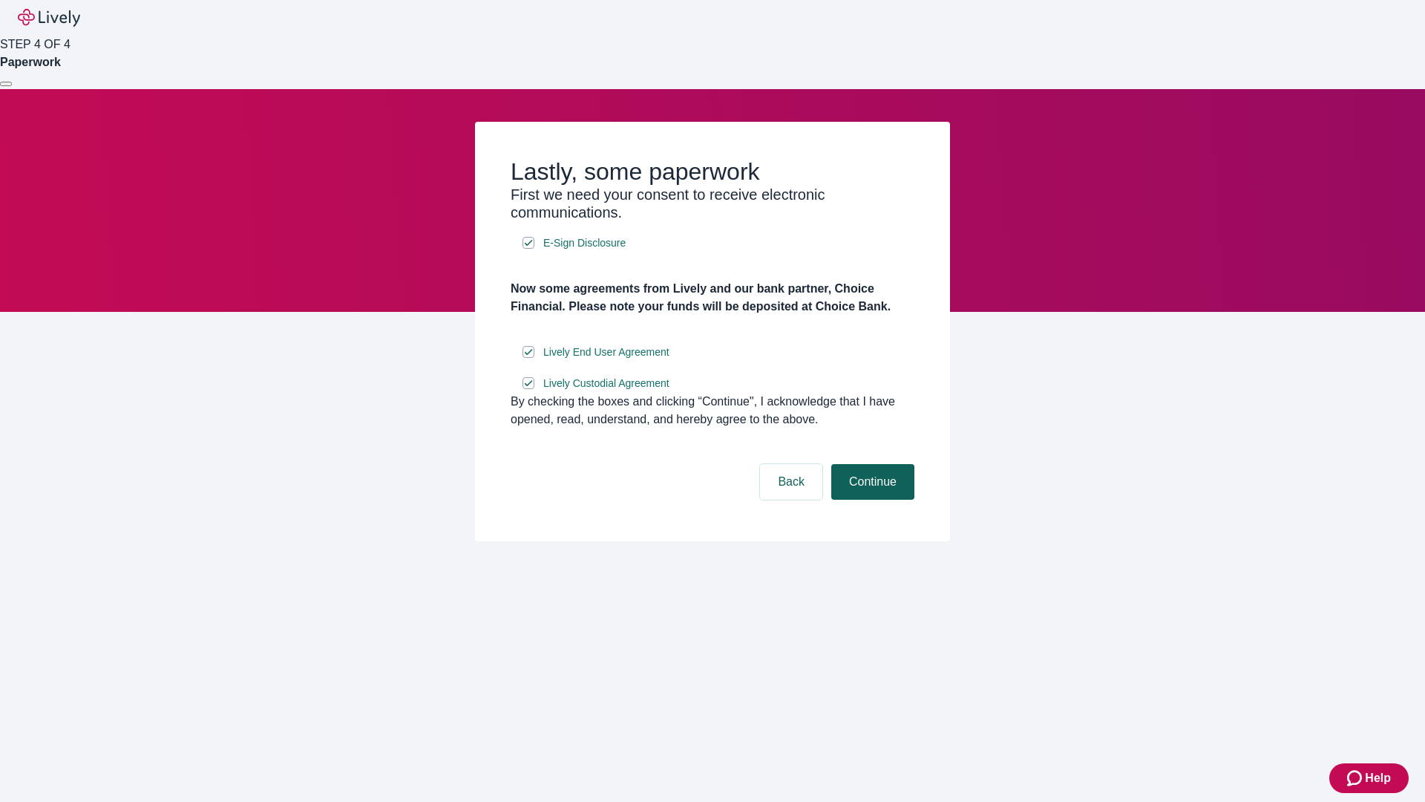 This screenshot has height=802, width=1425. Describe the element at coordinates (1378, 778) in the screenshot. I see `span: Help` at that location.